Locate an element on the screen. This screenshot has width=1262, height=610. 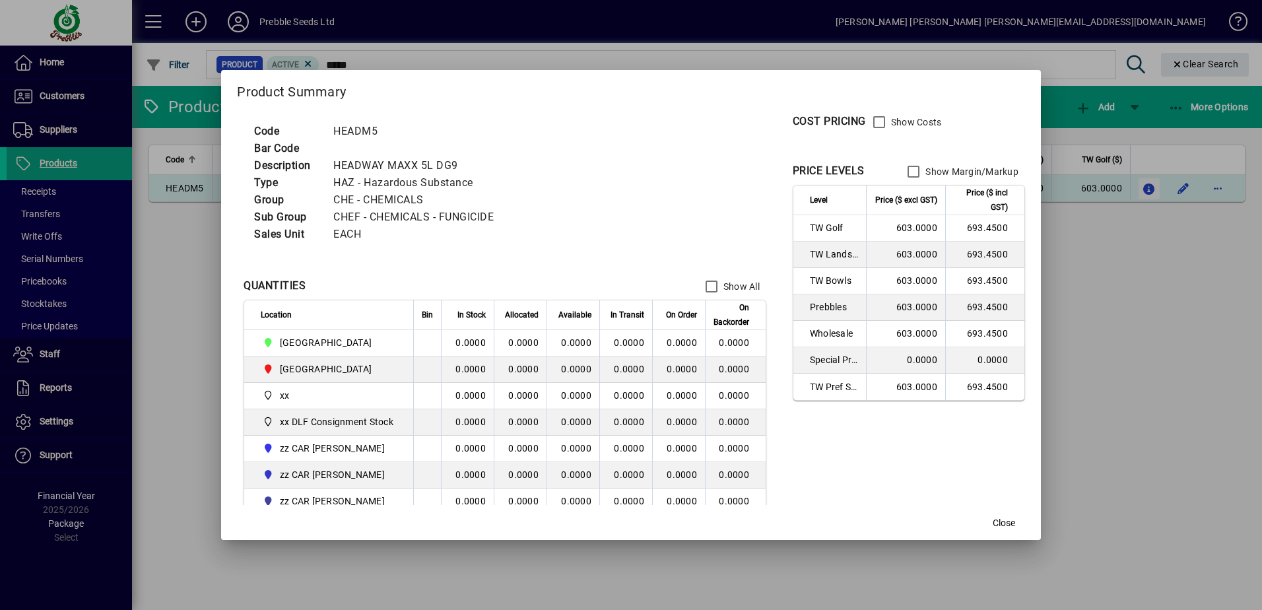
span: TW Landscaper is located at coordinates (834, 254).